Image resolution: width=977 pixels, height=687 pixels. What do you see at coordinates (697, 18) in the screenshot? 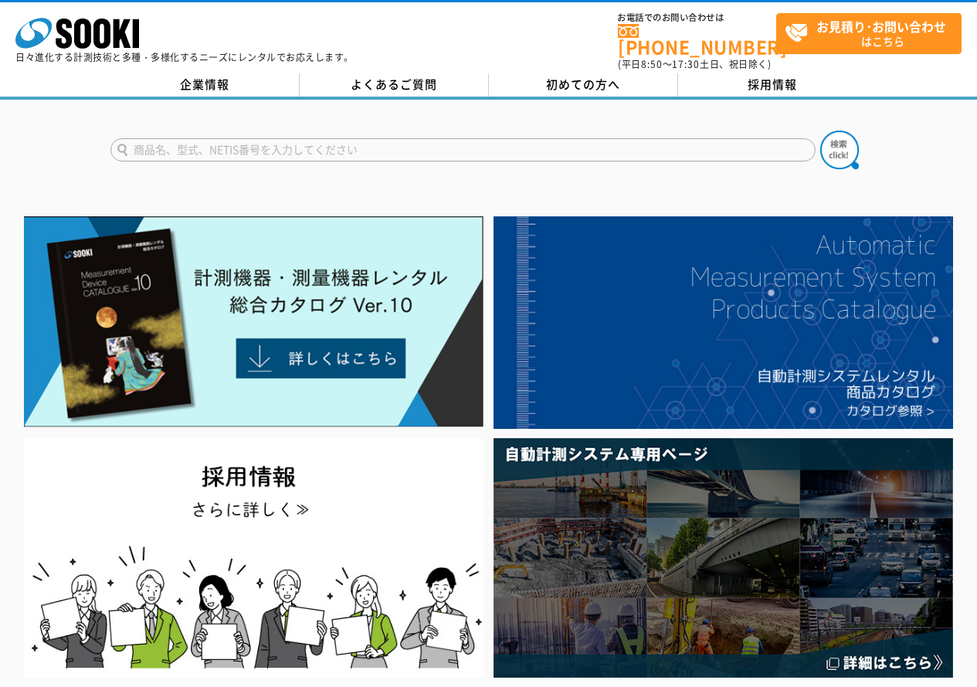
I see `span: お電話でのお問い合わせは` at bounding box center [697, 18].